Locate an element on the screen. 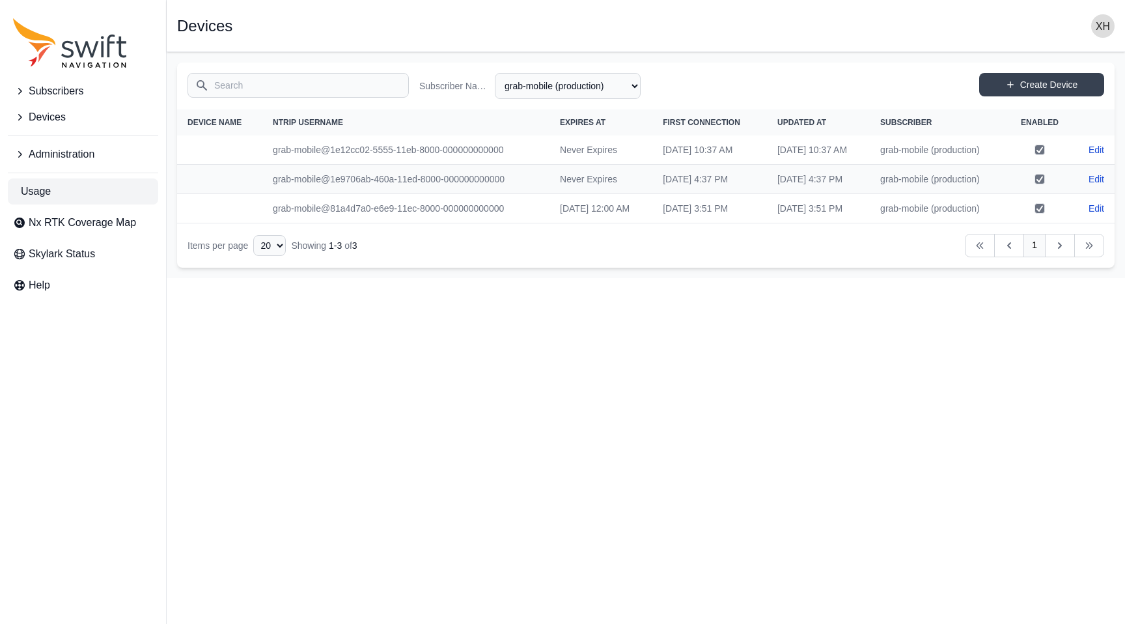 The height and width of the screenshot is (624, 1125). a: Create Device is located at coordinates (1041, 85).